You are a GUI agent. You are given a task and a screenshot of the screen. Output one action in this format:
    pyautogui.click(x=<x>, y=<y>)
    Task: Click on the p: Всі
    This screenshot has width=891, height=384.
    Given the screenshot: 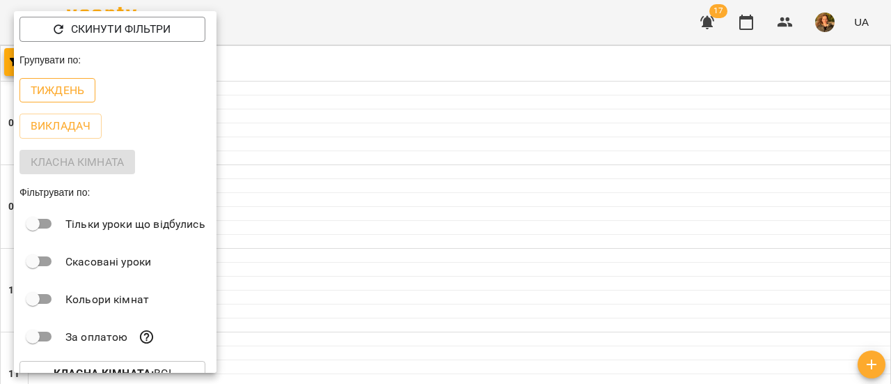 What is the action you would take?
    pyautogui.click(x=112, y=373)
    